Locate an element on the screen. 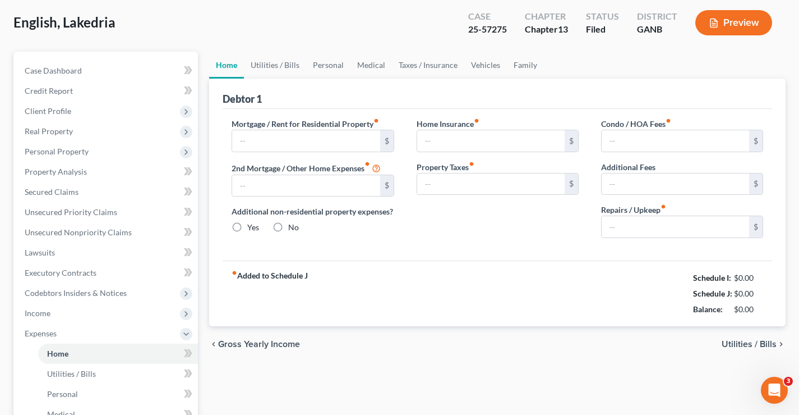  span: Income is located at coordinates (38, 312).